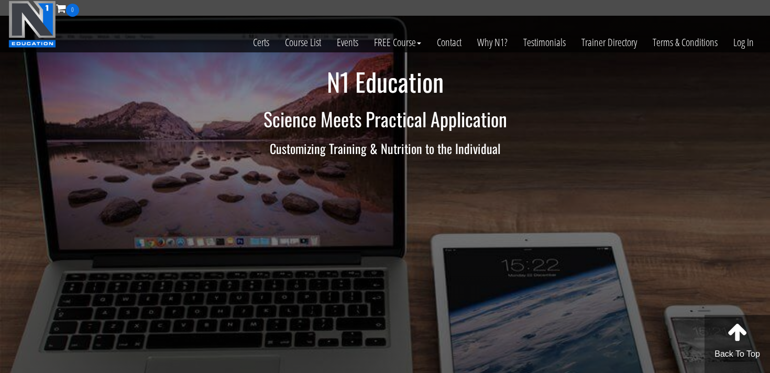 This screenshot has height=373, width=770. Describe the element at coordinates (261, 42) in the screenshot. I see `a: Certs` at that location.